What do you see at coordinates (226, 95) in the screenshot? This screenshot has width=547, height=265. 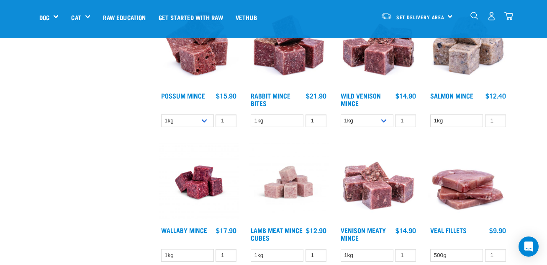 I see `div: $15.90` at bounding box center [226, 95].